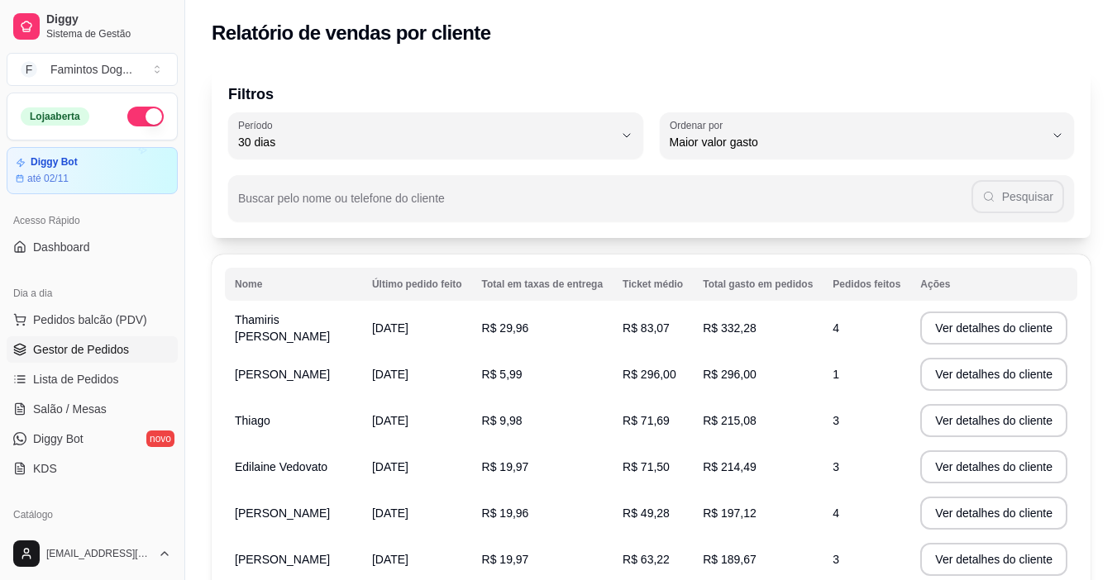 The image size is (1117, 580). Describe the element at coordinates (61, 247) in the screenshot. I see `span: Dashboard` at that location.